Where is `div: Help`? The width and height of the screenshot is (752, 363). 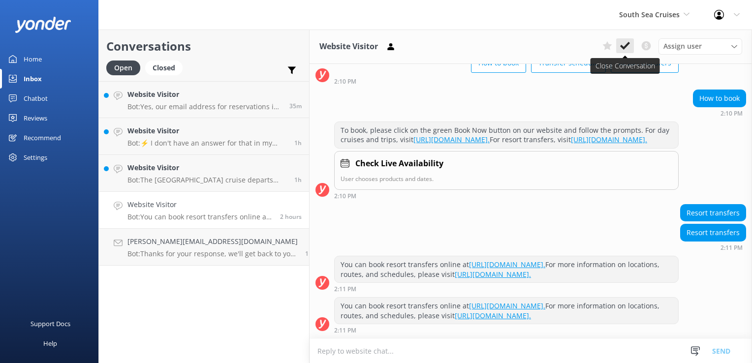
div: Help is located at coordinates (50, 343).